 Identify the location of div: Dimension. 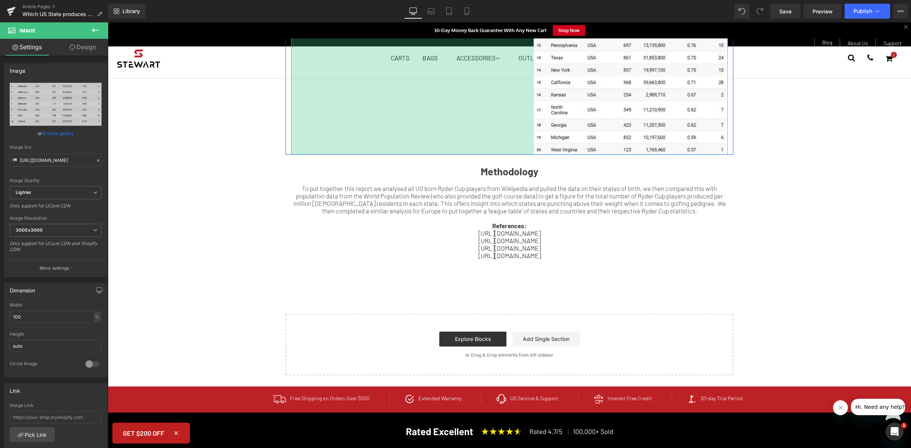
(22, 288).